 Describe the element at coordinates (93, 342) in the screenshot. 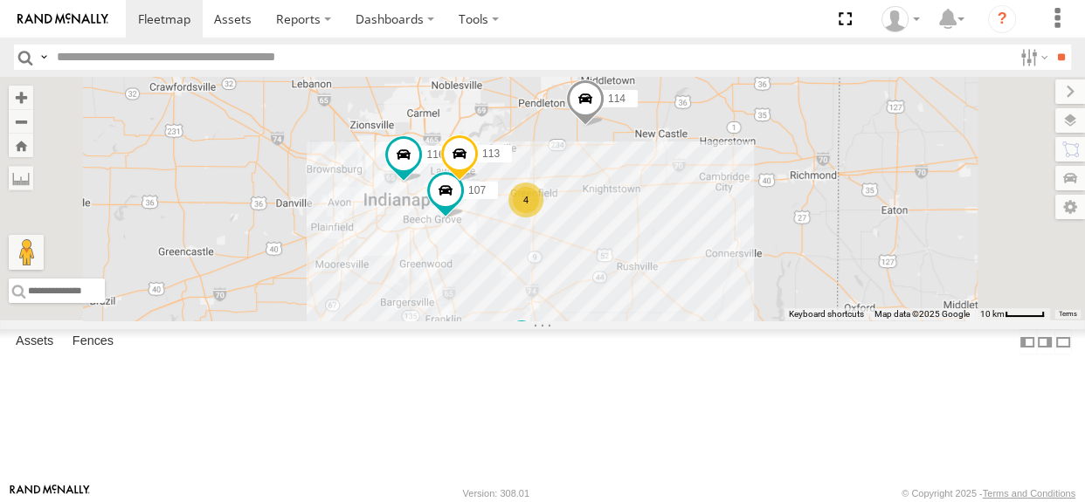

I see `label: Fences` at that location.